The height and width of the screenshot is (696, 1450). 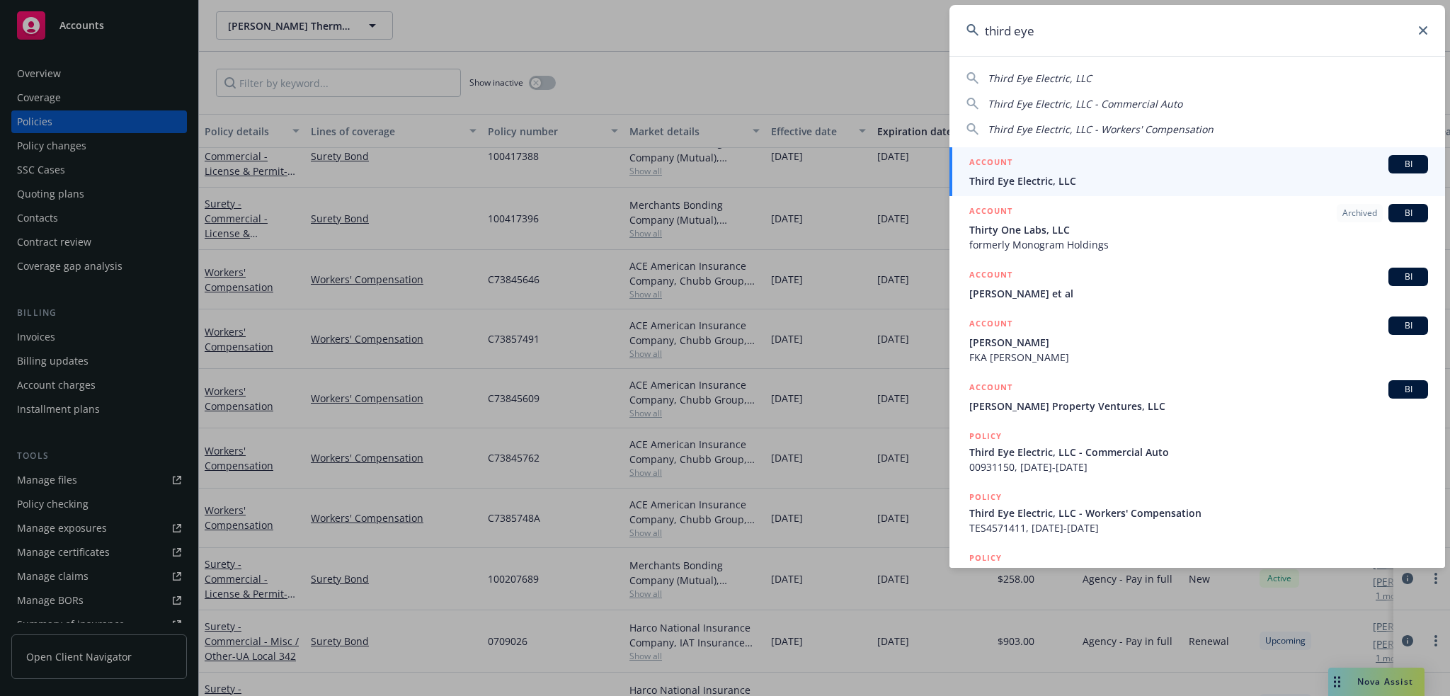 I want to click on input: Search..., so click(x=1197, y=30).